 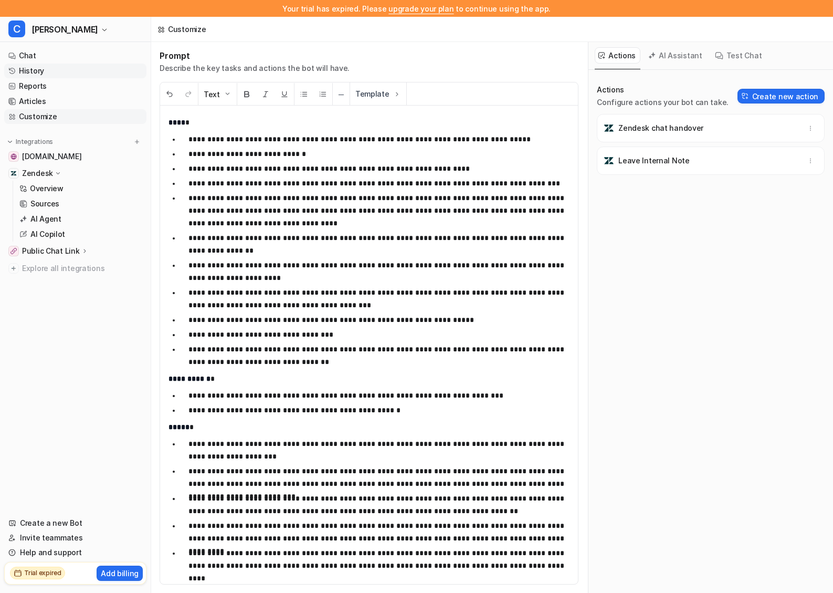 I want to click on button: Template, so click(x=378, y=93).